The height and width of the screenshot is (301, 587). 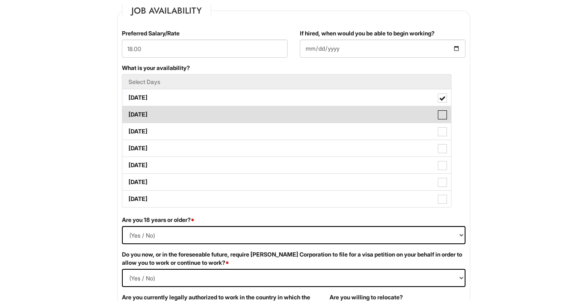 What do you see at coordinates (151, 33) in the screenshot?
I see `label: Preferred Salary/Rate` at bounding box center [151, 33].